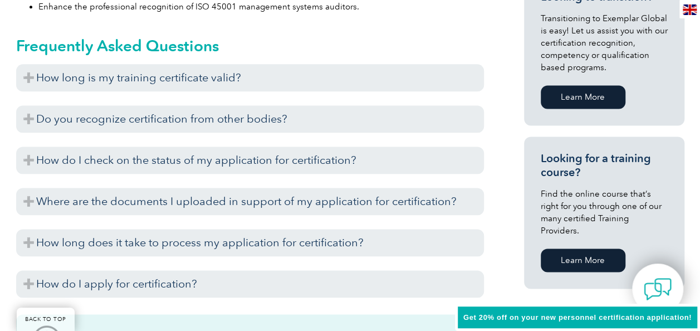  I want to click on p: Transitioning to Exemplar Global is easy! Let us assist you with our certification recognition, c..., so click(604, 43).